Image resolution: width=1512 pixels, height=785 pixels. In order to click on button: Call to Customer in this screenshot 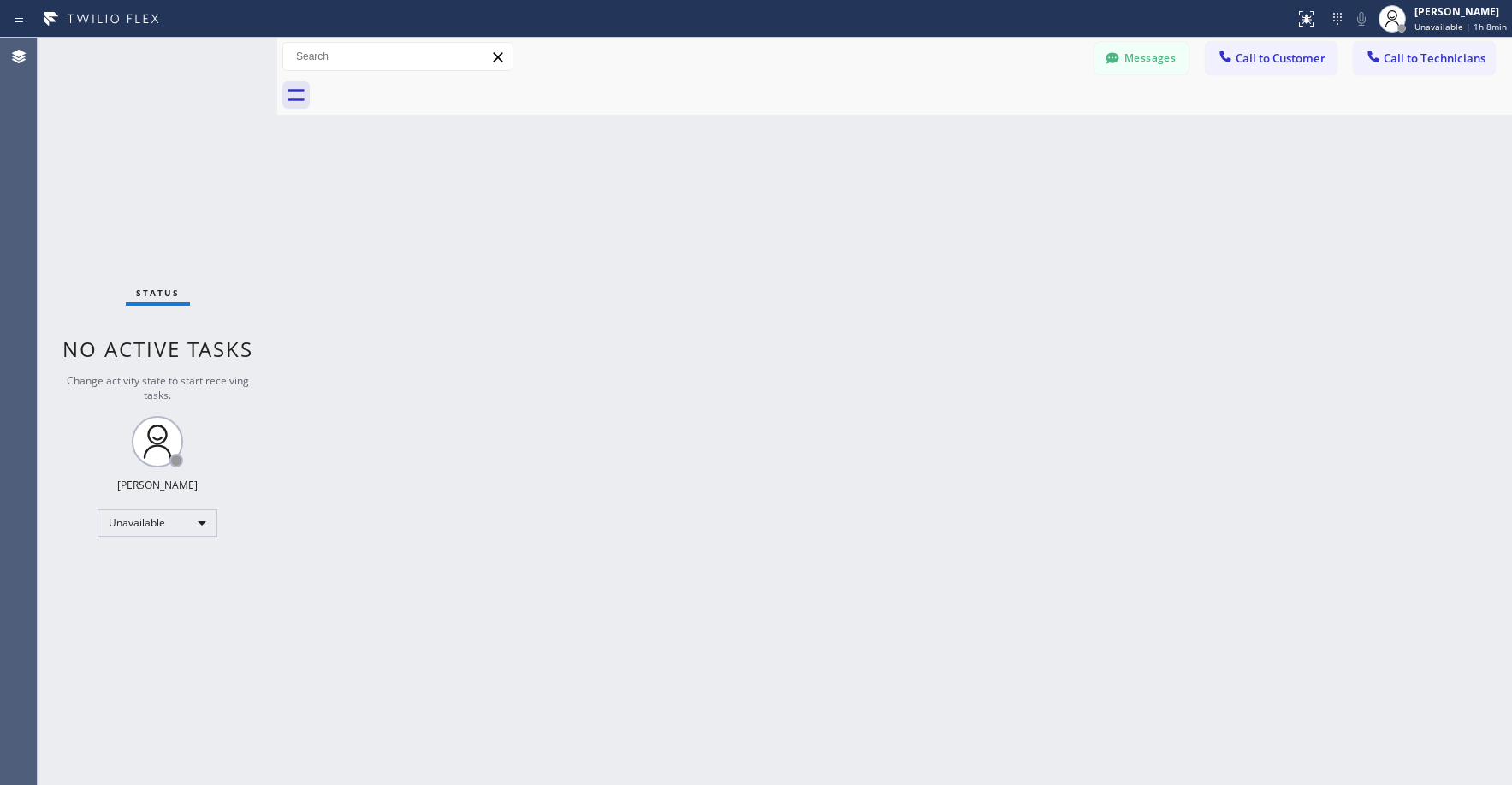, I will do `click(1271, 58)`.